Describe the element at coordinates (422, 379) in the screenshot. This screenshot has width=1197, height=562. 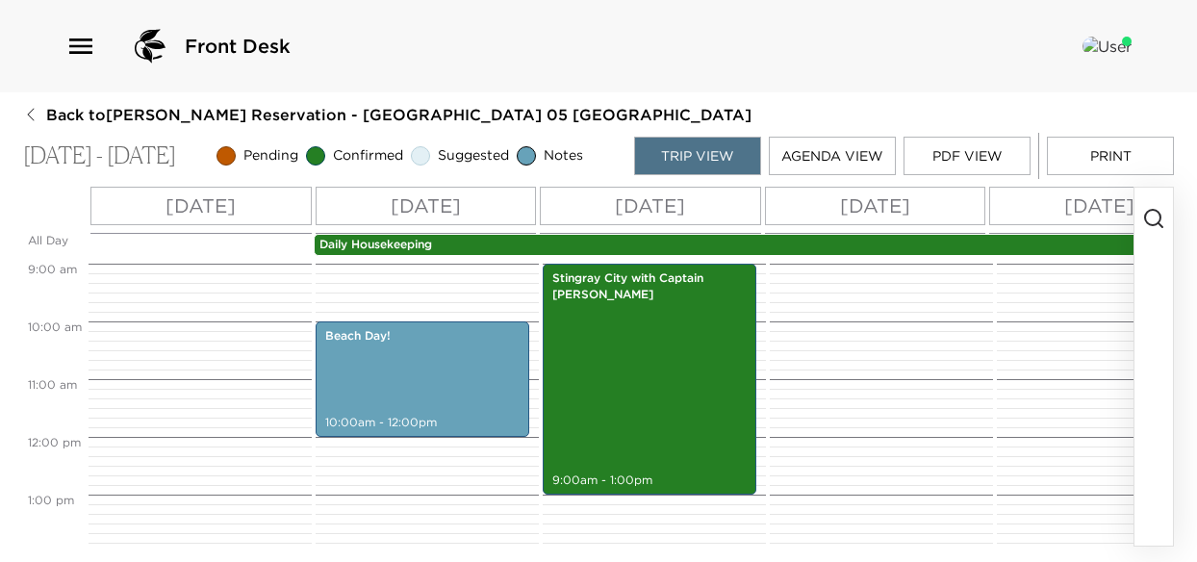
I see `div: Beach Day!10:00am - 12:00pm` at that location.